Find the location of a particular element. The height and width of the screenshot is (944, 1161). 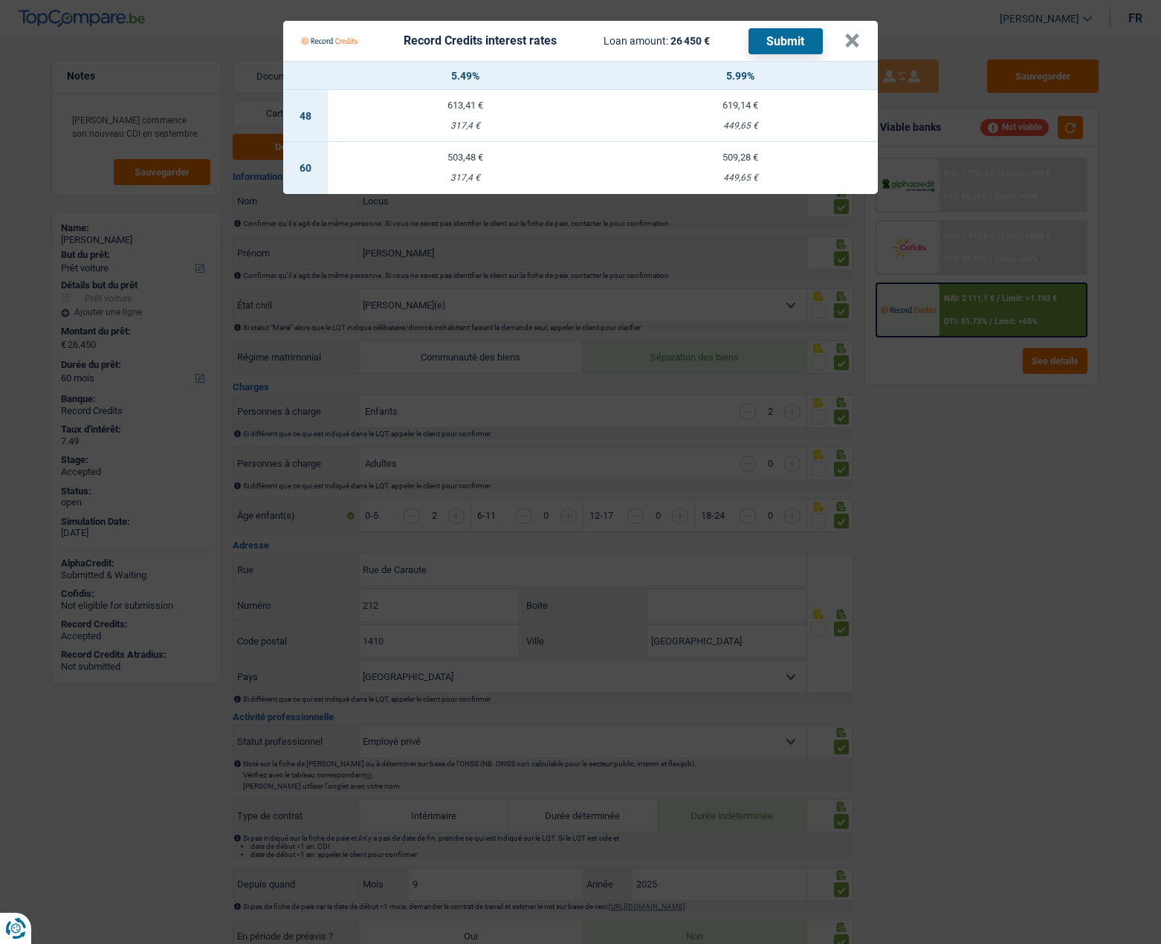

div: 613,41 € is located at coordinates (465, 105).